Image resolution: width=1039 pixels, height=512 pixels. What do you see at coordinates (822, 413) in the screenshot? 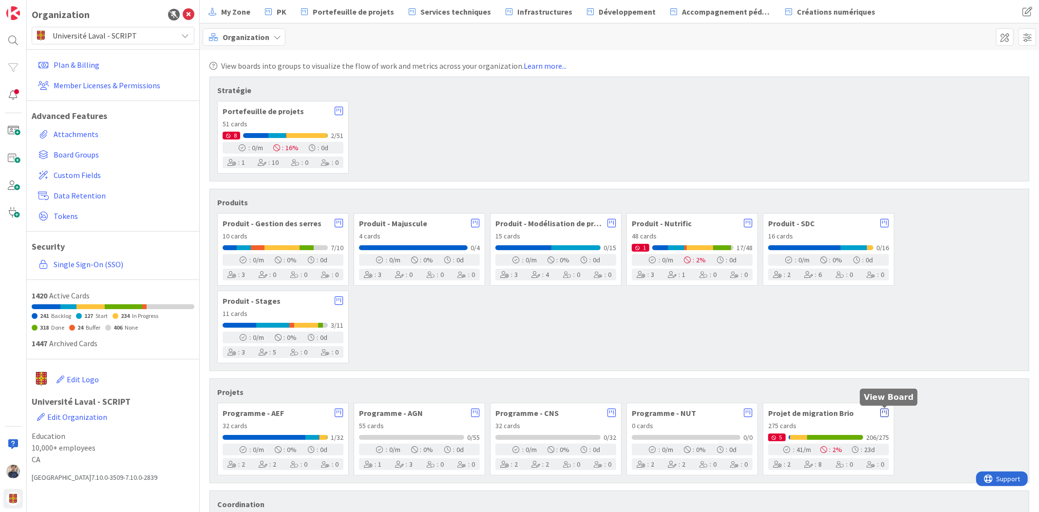
I see `span: Projet de migration Brio` at bounding box center [822, 413].